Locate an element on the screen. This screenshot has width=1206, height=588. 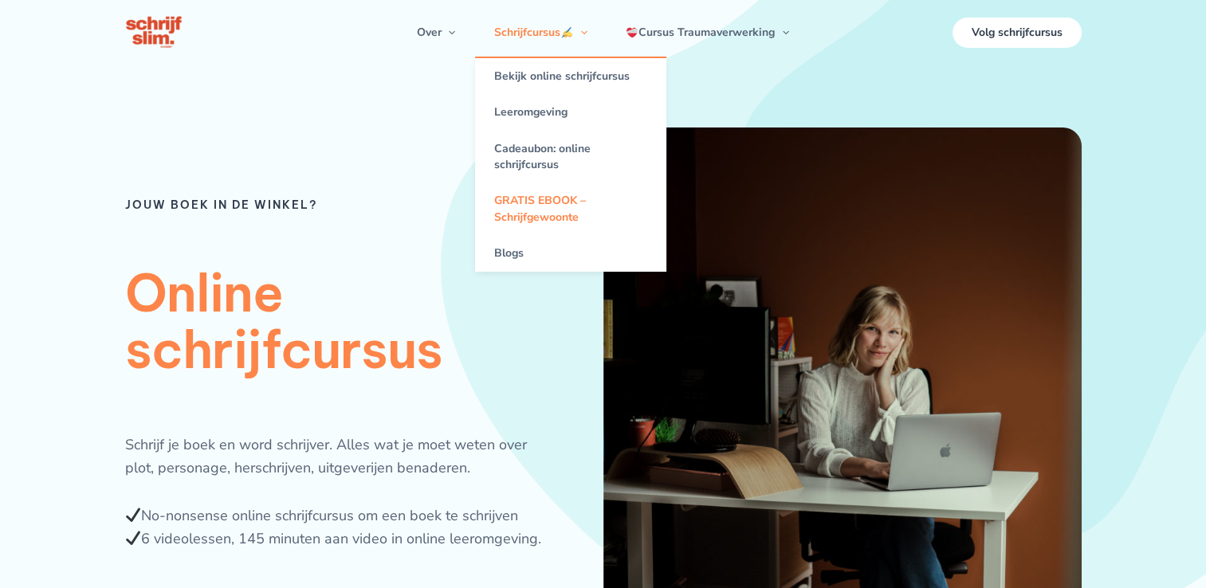
div: Schrijf je boek en word schrijver. Alles wat je moet weten over plot, personage, herschrijven, ui... is located at coordinates (339, 457).